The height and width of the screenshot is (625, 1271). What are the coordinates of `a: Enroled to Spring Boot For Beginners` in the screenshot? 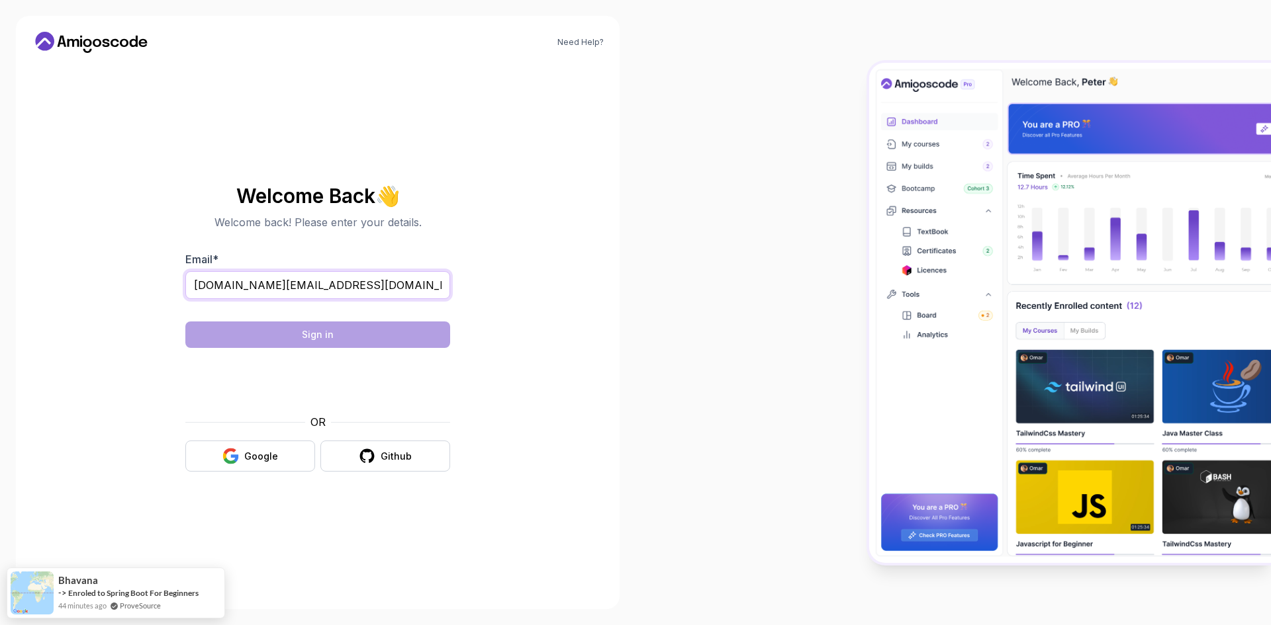 It's located at (133, 593).